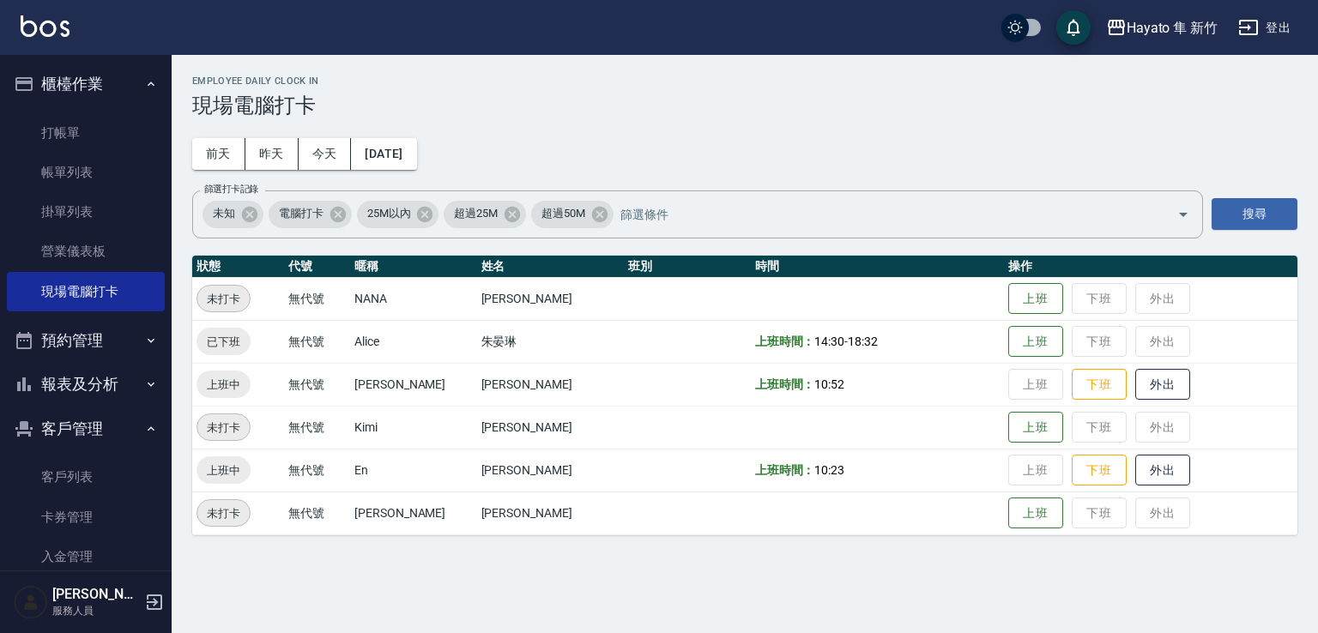 This screenshot has height=633, width=1318. I want to click on button: 前天, so click(219, 154).